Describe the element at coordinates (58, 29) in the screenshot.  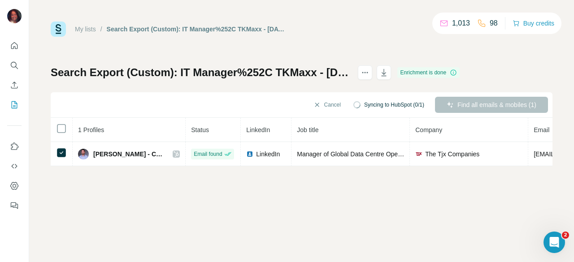
I see `img: Surfe Logo` at that location.